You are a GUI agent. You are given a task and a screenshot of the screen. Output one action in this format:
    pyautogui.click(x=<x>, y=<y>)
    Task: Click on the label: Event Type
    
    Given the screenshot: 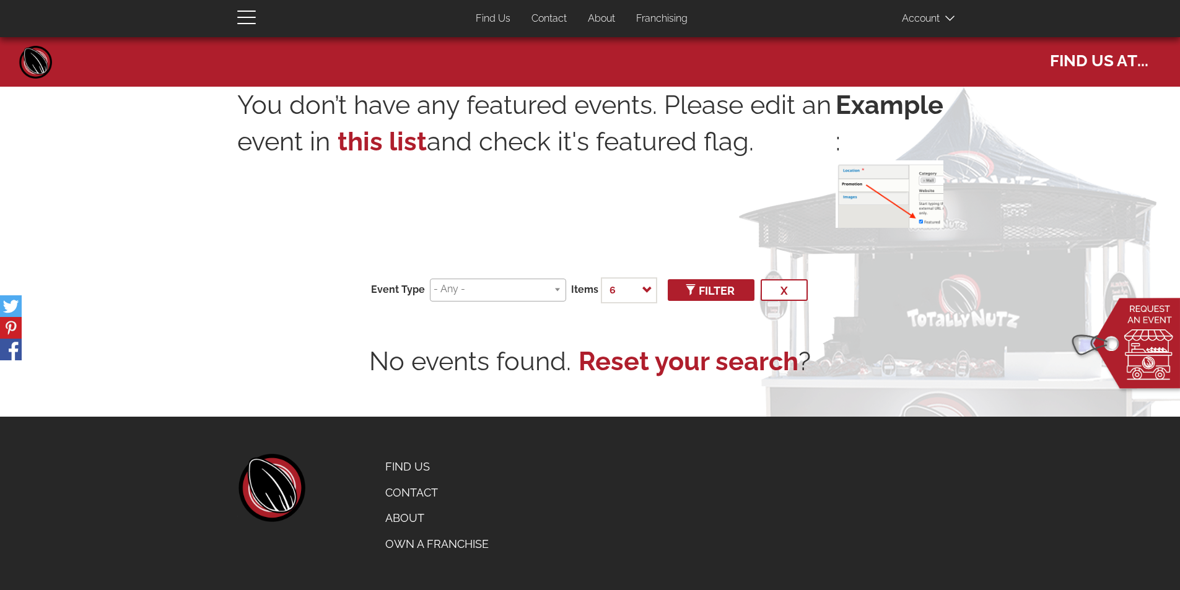 What is the action you would take?
    pyautogui.click(x=398, y=290)
    